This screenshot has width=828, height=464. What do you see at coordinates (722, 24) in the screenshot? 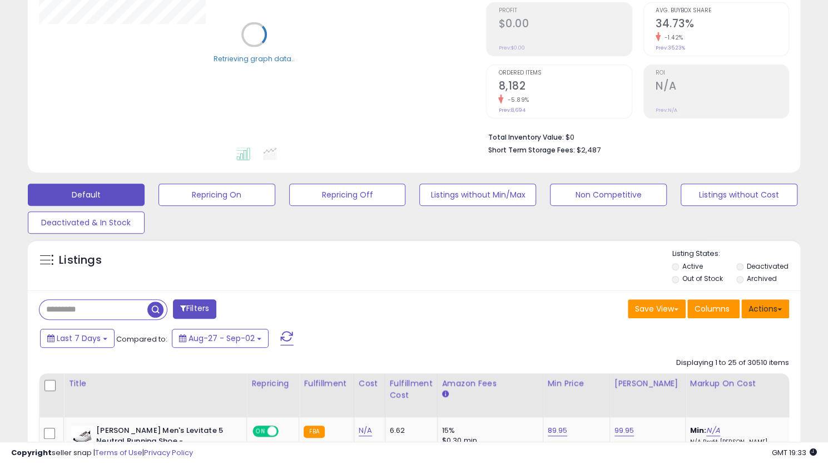
I see `h2: 34.73%` at bounding box center [722, 24].